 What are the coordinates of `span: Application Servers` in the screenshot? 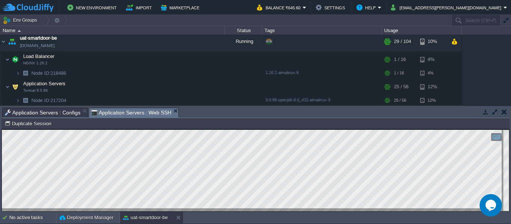 It's located at (45, 83).